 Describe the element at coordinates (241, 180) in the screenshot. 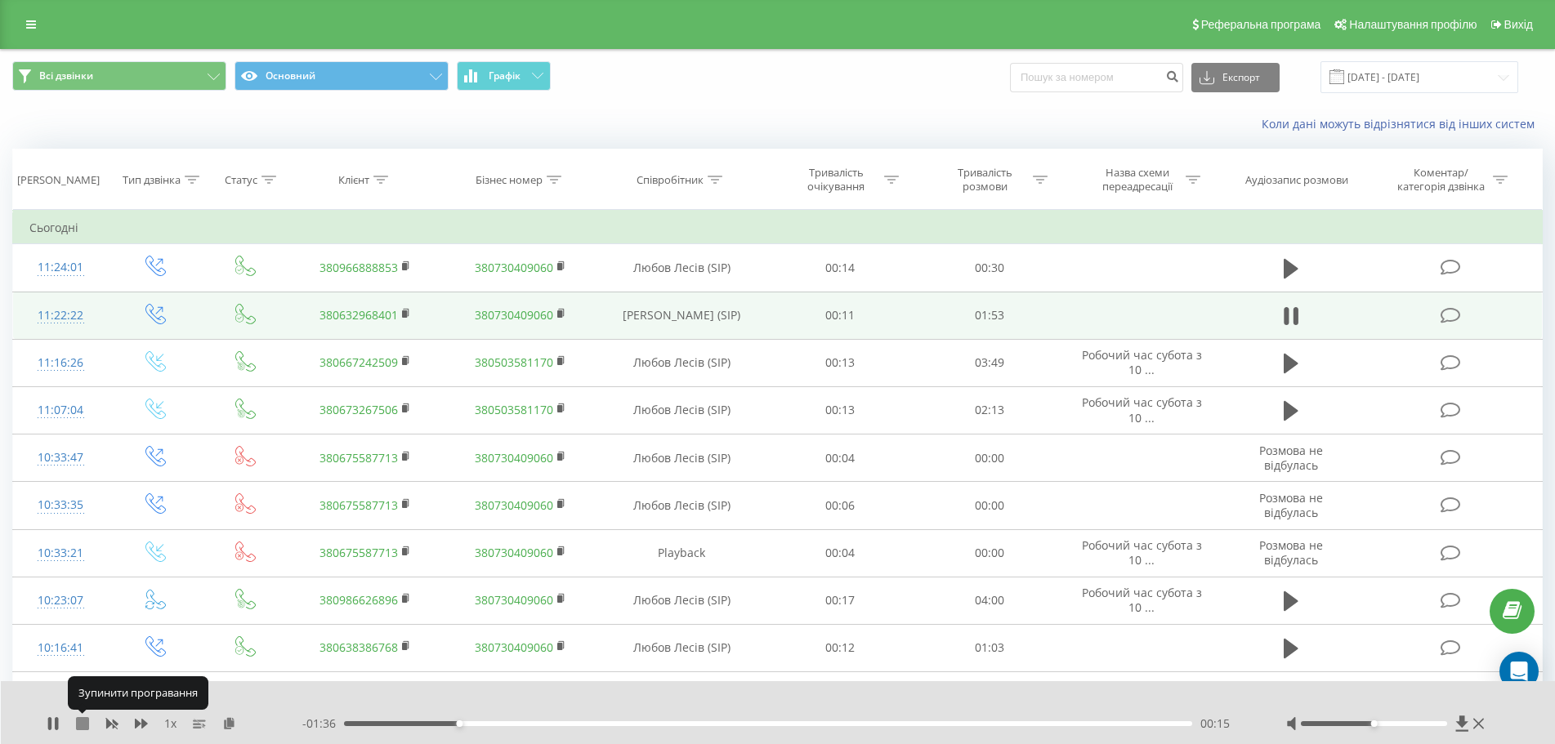

I see `div: Статус` at that location.